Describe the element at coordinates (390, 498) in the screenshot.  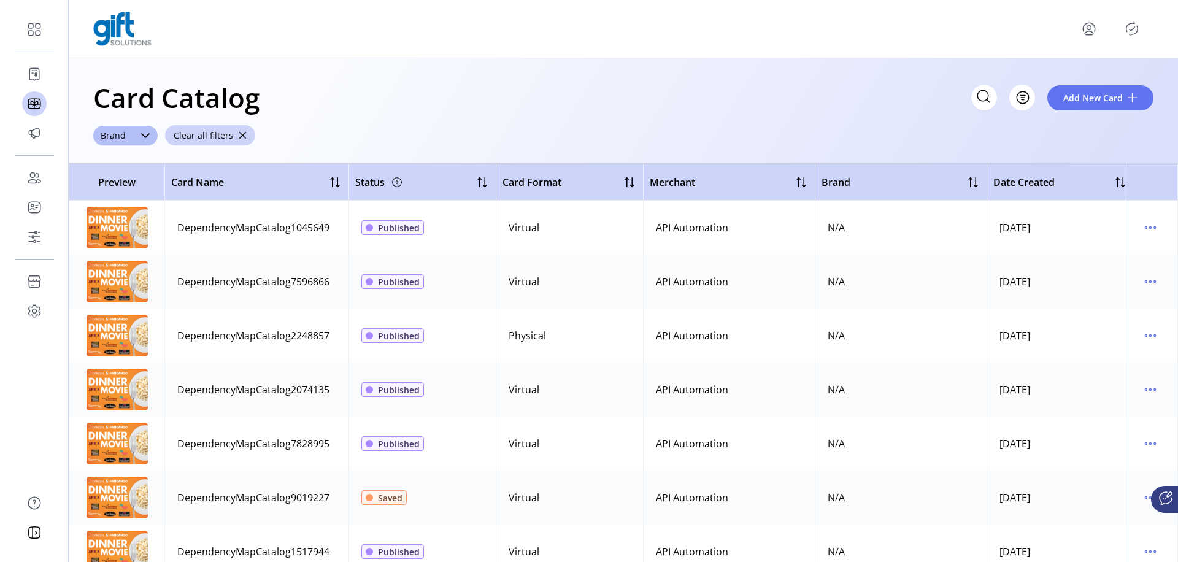
I see `span: Saved` at that location.